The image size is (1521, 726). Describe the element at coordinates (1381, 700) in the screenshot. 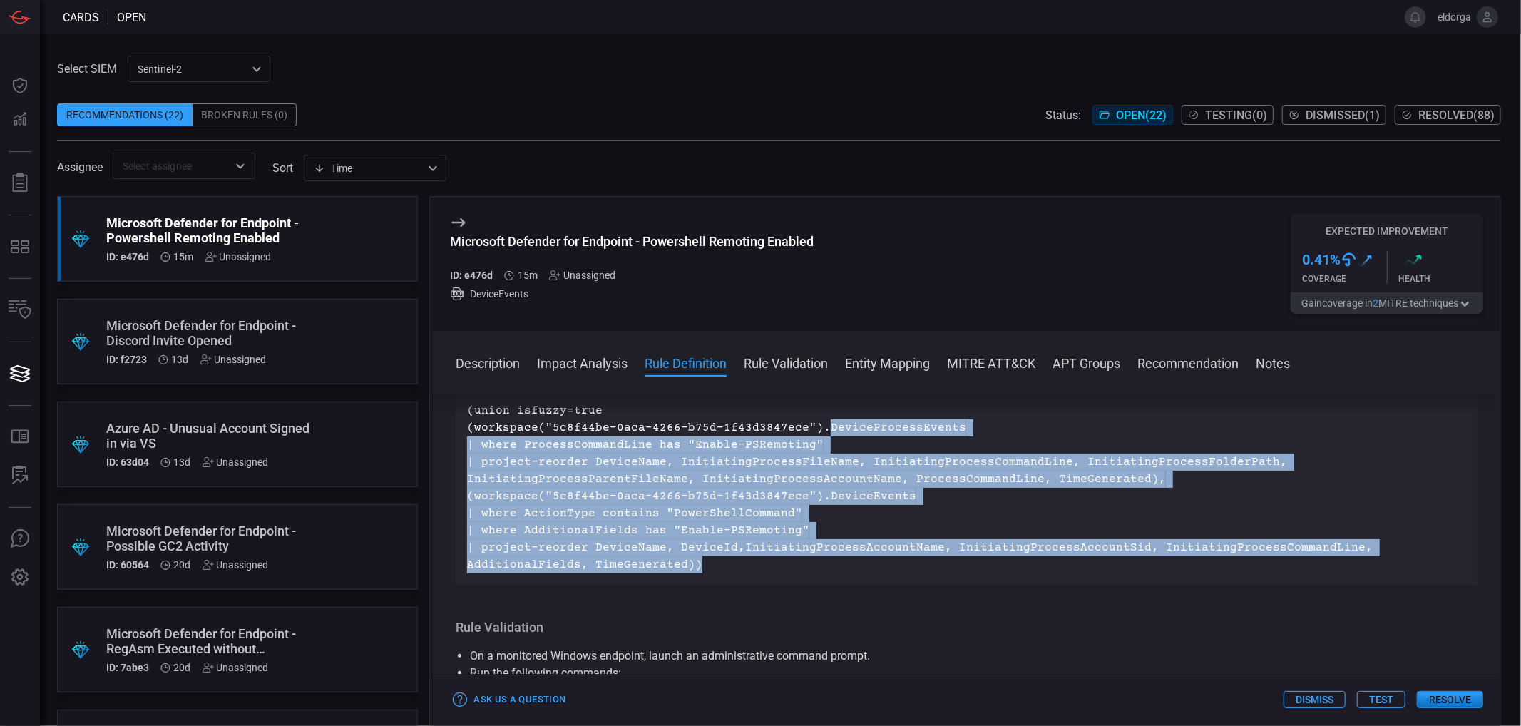

I see `button: Test` at that location.